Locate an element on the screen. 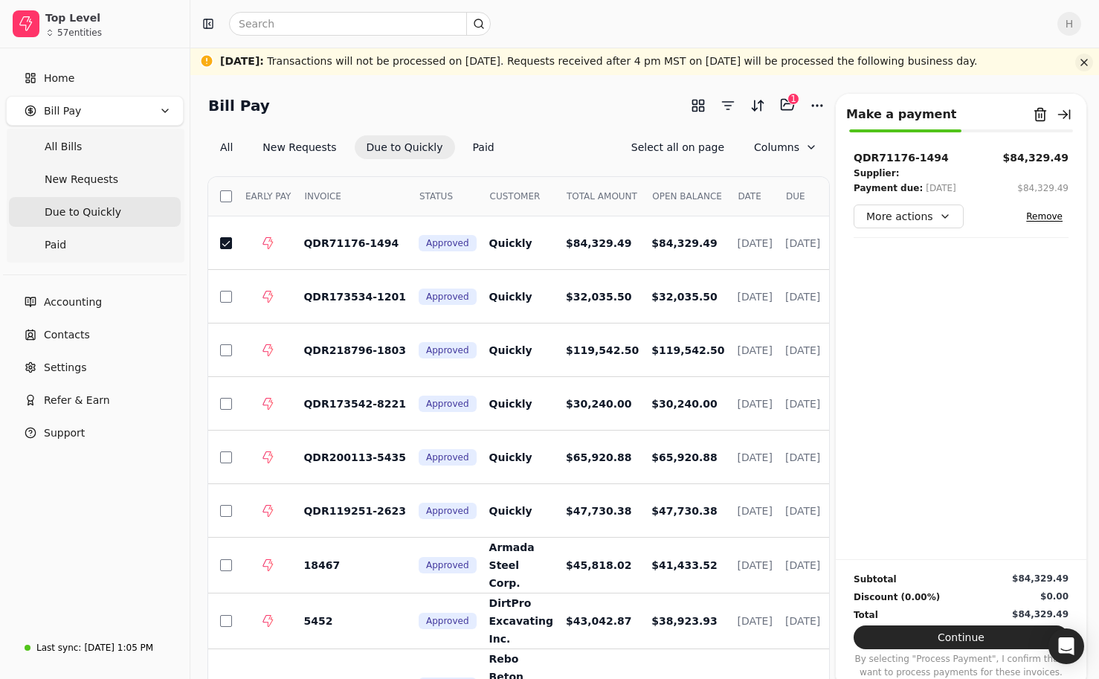 The image size is (1099, 679). a: Settings is located at coordinates (94, 367).